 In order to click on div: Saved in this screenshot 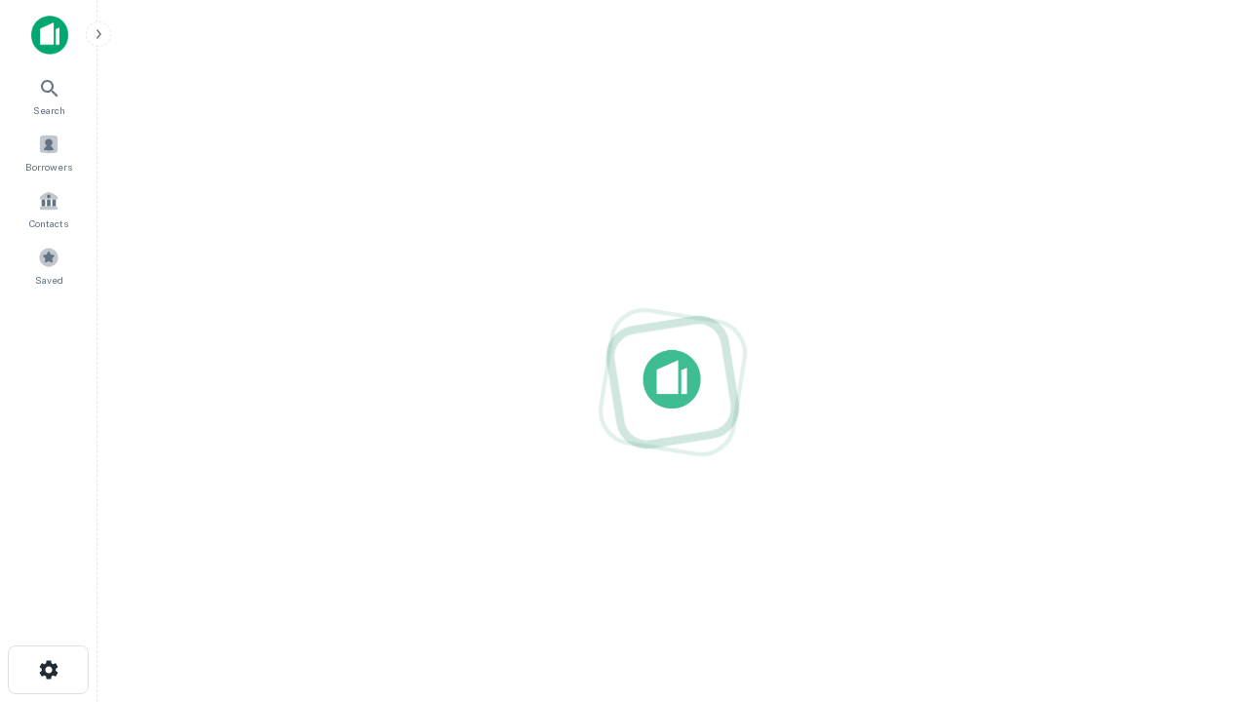, I will do `click(49, 265)`.